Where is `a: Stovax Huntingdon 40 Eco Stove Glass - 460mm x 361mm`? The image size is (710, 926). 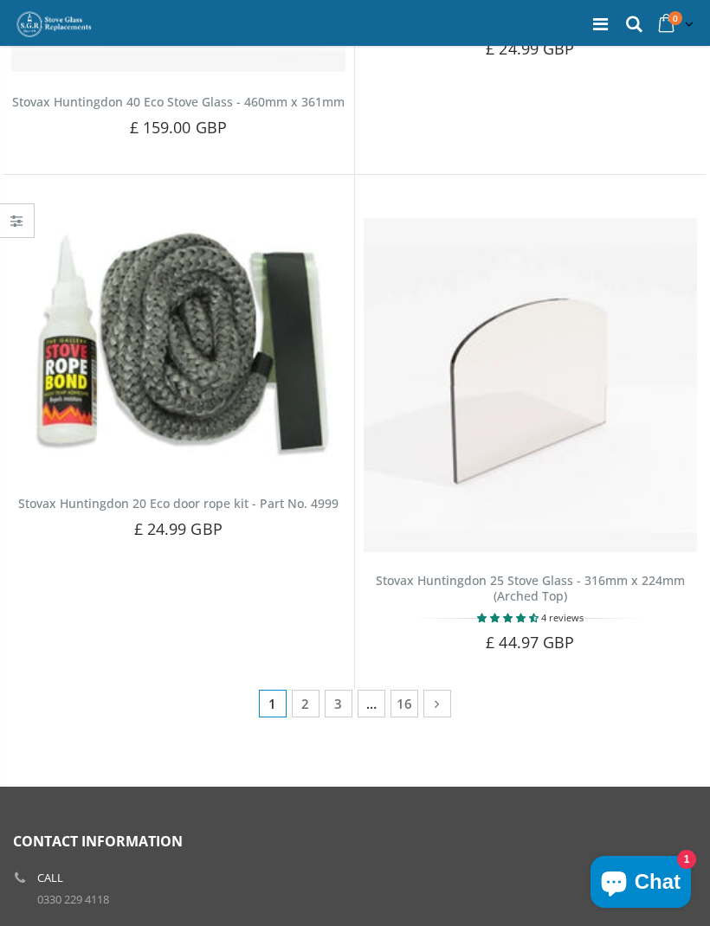 a: Stovax Huntingdon 40 Eco Stove Glass - 460mm x 361mm is located at coordinates (178, 101).